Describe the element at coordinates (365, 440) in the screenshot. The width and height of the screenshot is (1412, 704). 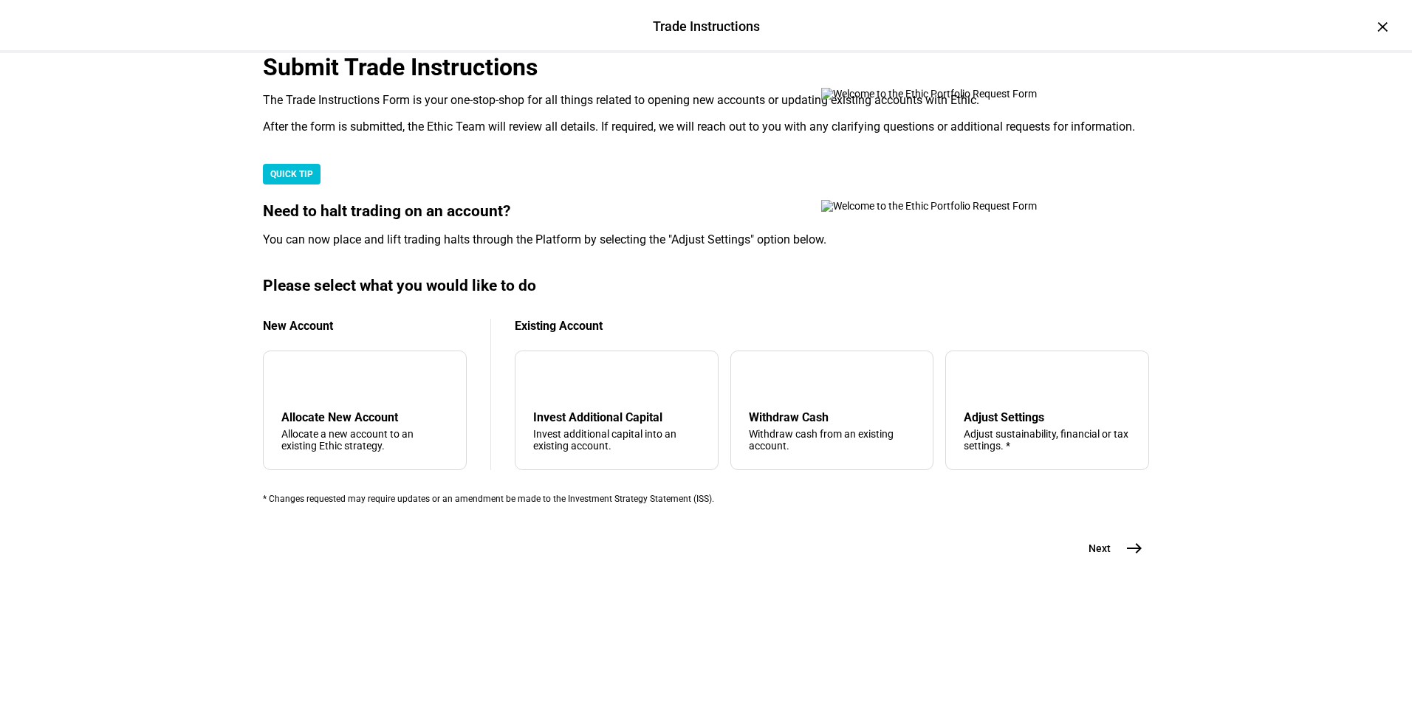
I see `div: Allocate a new account to an existing Ethic strategy.` at that location.